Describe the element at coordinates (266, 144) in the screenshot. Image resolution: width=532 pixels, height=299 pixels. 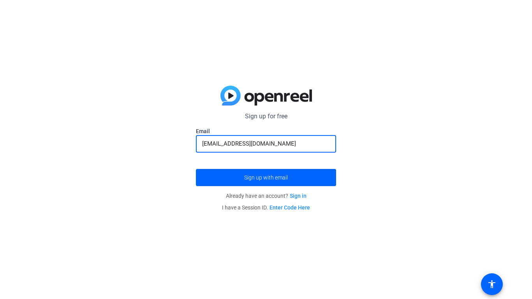
I see `input: Enter Email Address` at that location.